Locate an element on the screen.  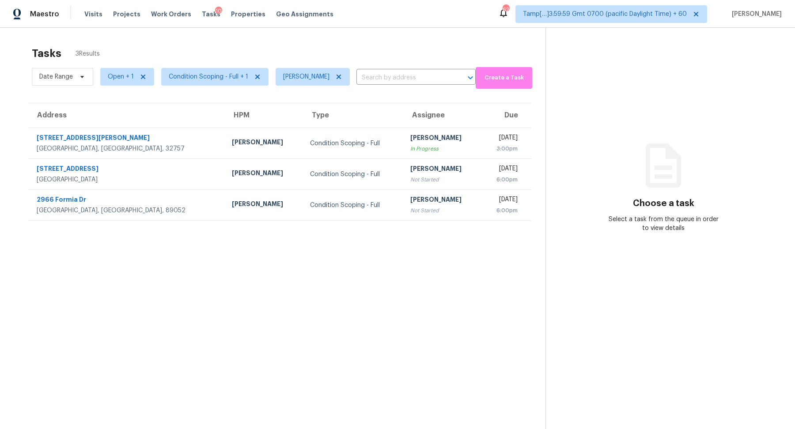
span: Visits is located at coordinates (93, 14).